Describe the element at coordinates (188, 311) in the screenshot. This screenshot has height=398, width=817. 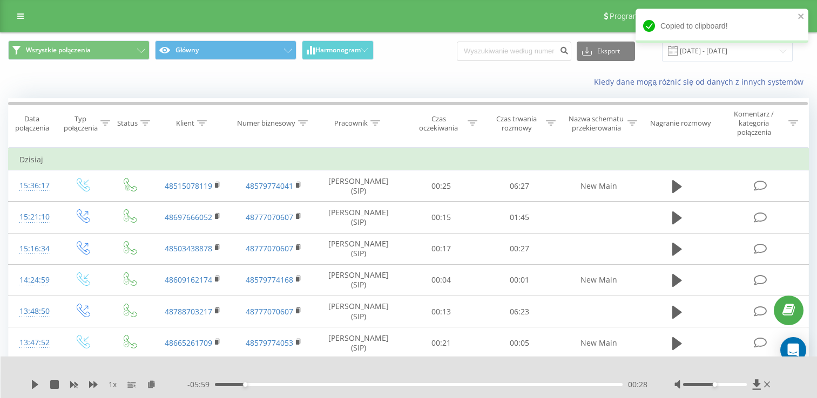
I see `a: 48788703217` at that location.